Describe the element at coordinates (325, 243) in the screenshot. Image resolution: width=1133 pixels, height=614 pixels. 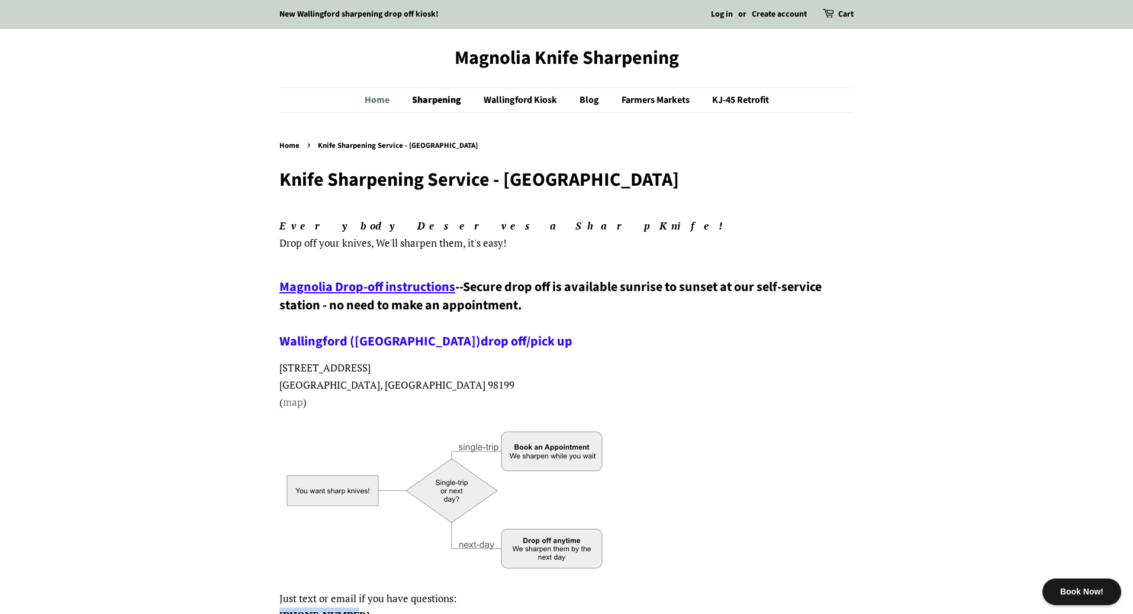
I see `span: Drop off your knives` at that location.